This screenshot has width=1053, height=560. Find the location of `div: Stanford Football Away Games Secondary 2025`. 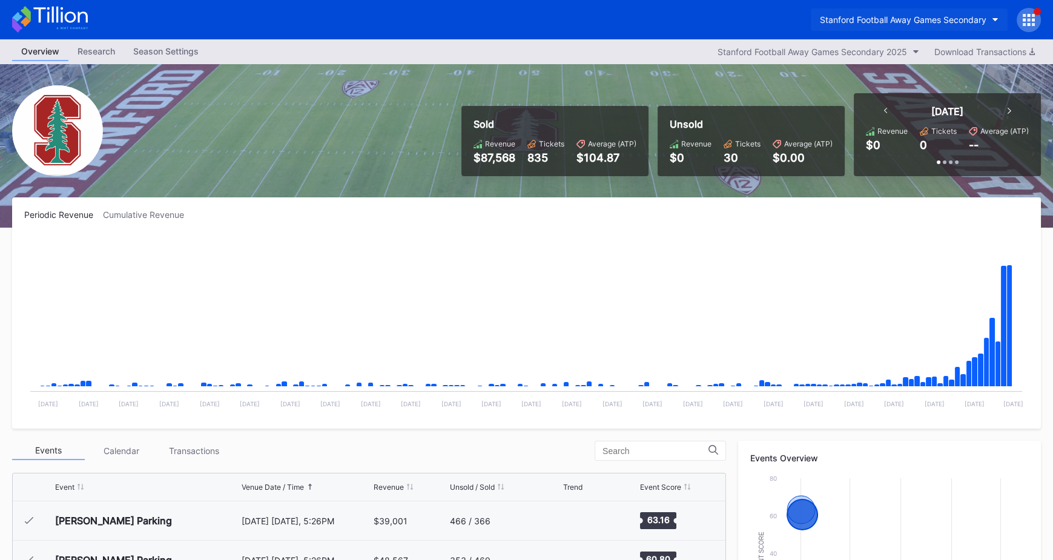

div: Stanford Football Away Games Secondary 2025 is located at coordinates (812, 51).